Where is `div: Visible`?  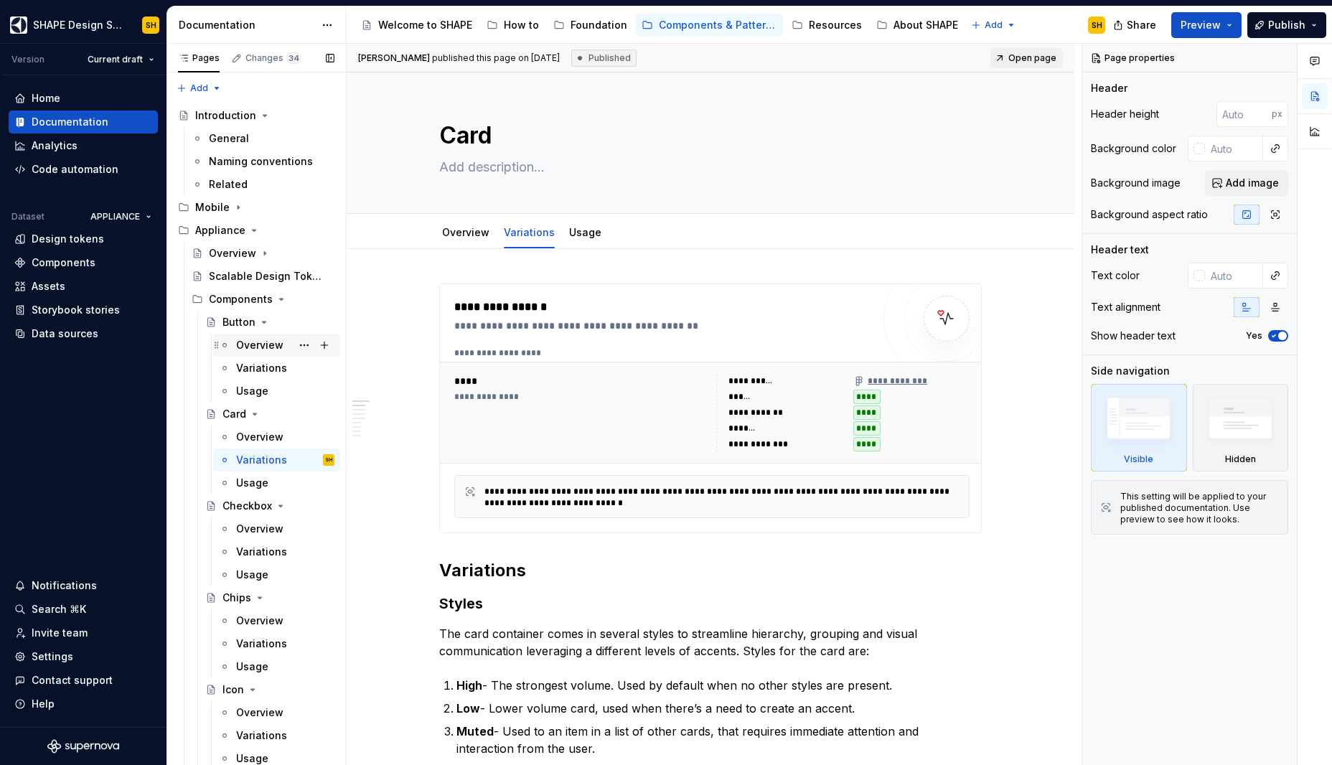 div: Visible is located at coordinates (1139, 428).